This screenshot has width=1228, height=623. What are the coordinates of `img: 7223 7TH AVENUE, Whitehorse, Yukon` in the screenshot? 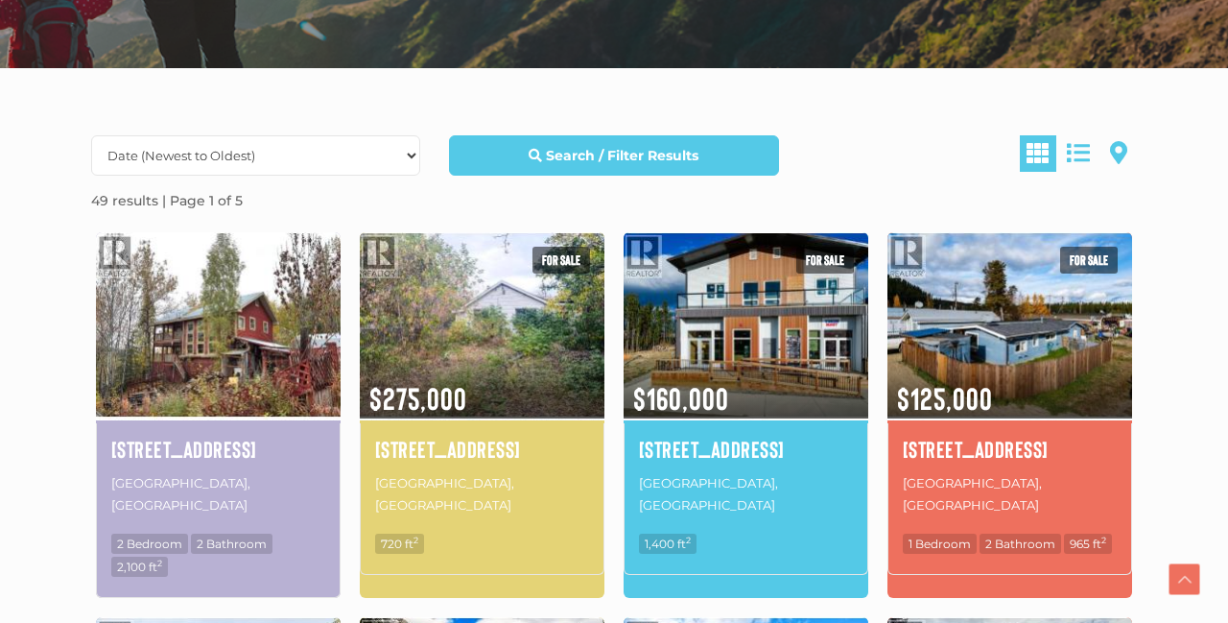 It's located at (482, 324).